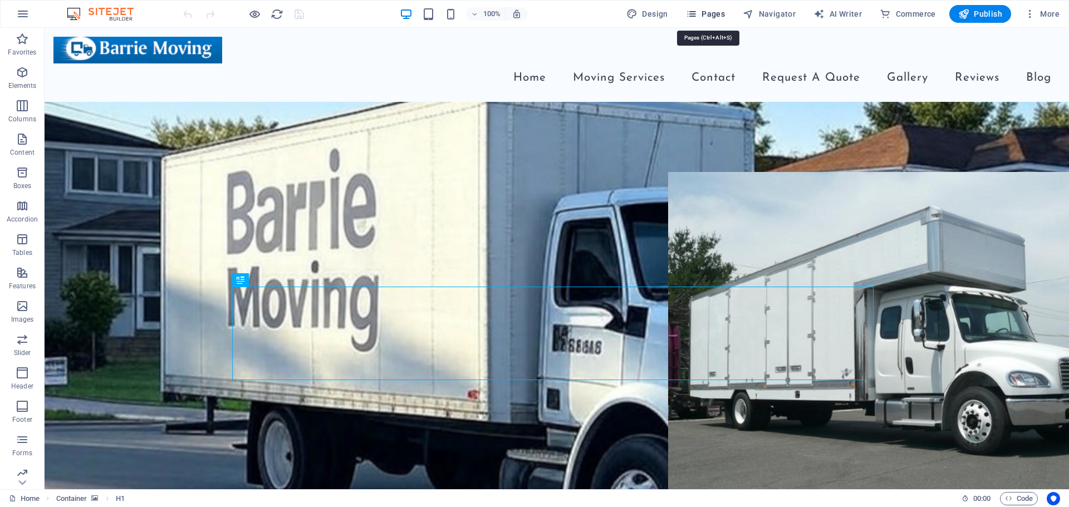 This screenshot has width=1069, height=507. What do you see at coordinates (22, 219) in the screenshot?
I see `p: Accordion` at bounding box center [22, 219].